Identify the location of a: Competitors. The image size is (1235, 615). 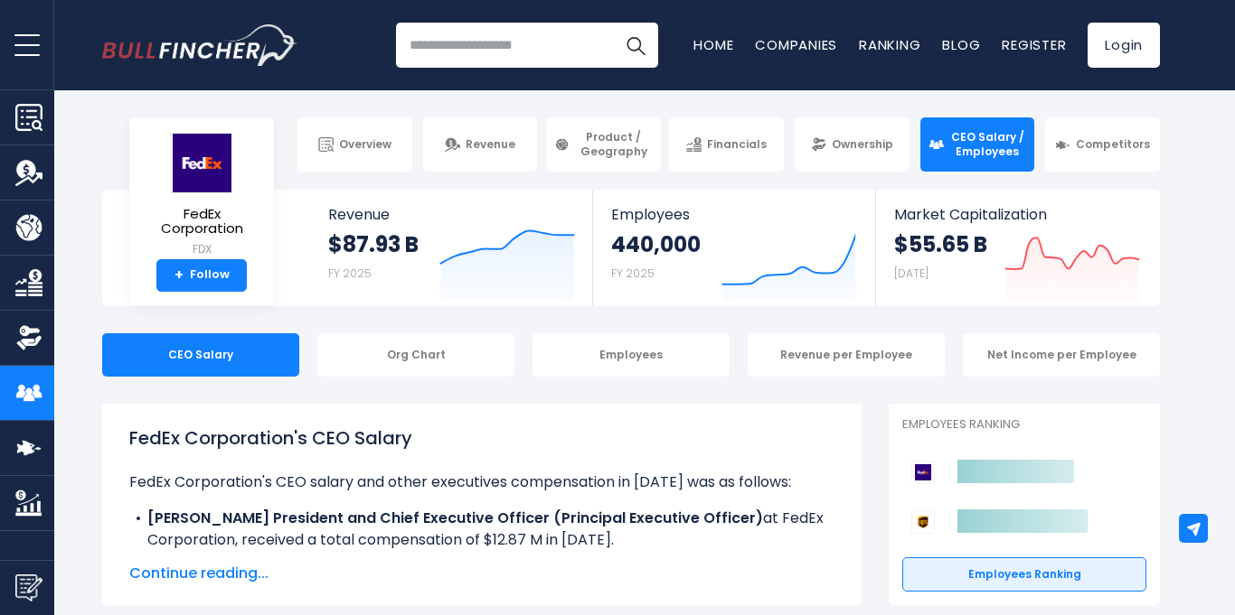
(1102, 145).